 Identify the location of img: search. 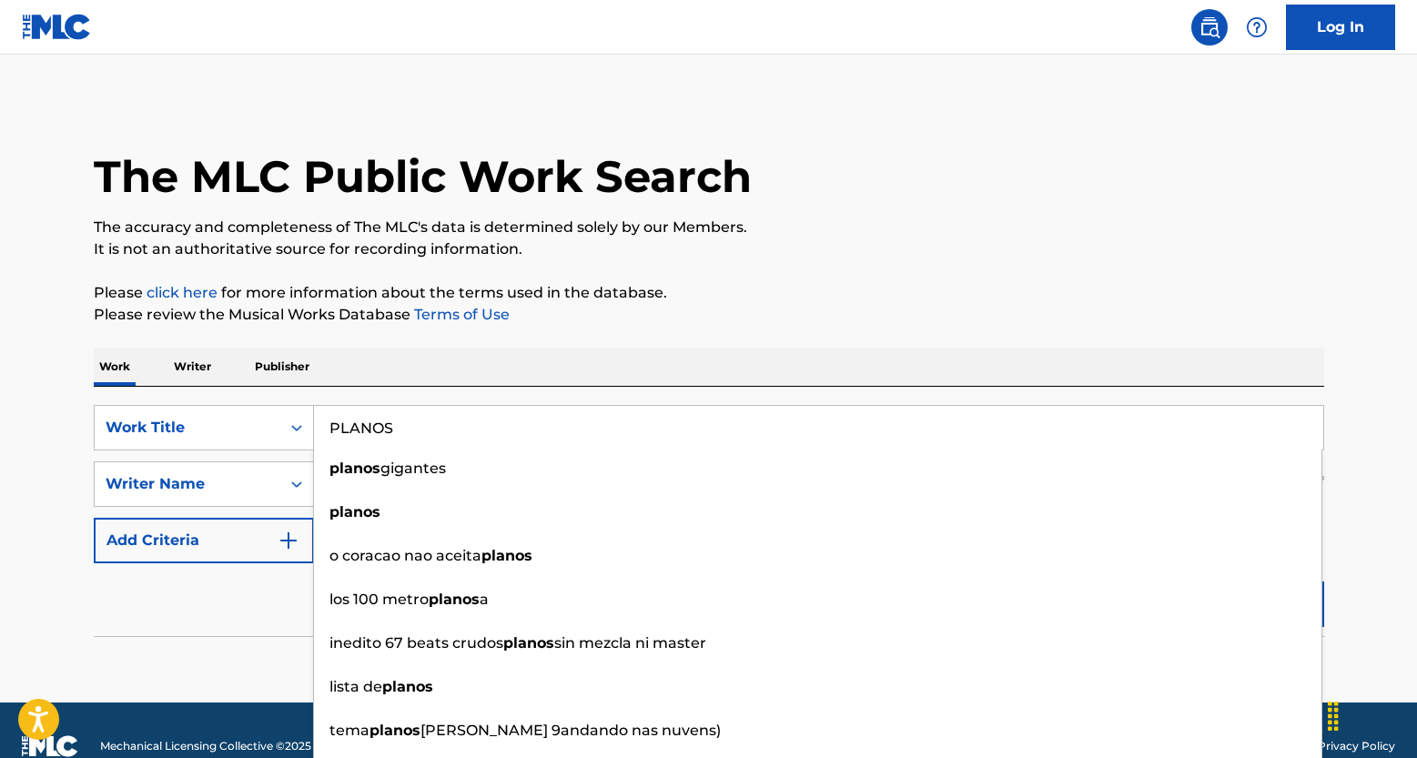
(1210, 27).